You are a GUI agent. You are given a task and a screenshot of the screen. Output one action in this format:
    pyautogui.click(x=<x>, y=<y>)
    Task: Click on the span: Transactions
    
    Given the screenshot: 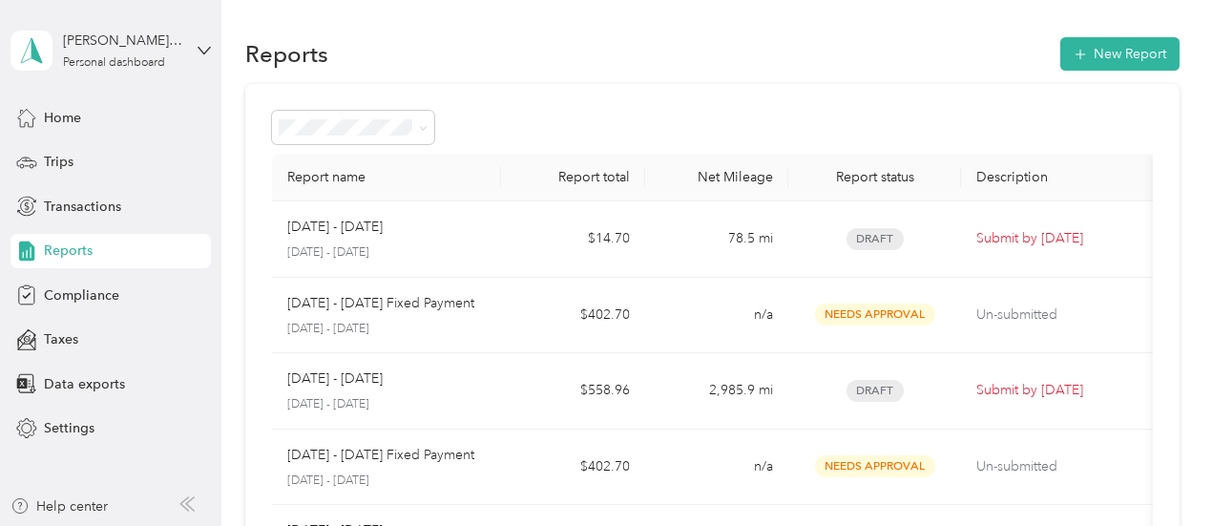 What is the action you would take?
    pyautogui.click(x=82, y=206)
    